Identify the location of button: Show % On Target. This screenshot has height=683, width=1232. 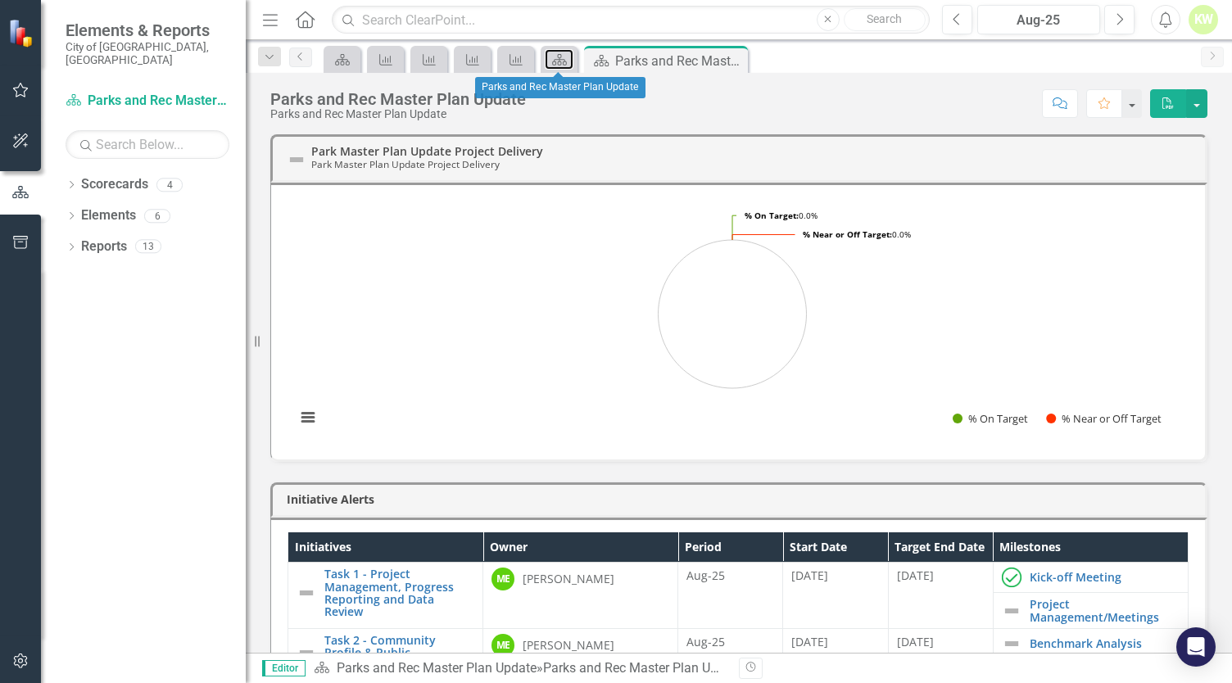
(991, 419).